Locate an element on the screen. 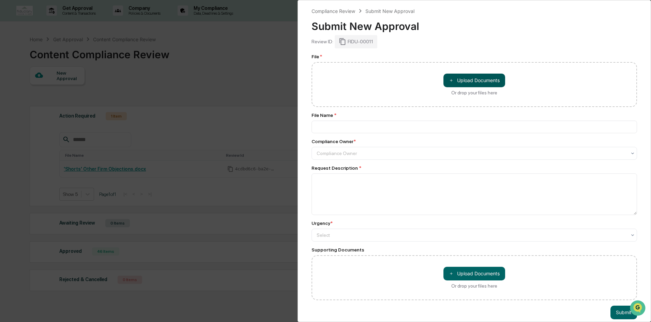  div: Review ID: is located at coordinates (322, 42).